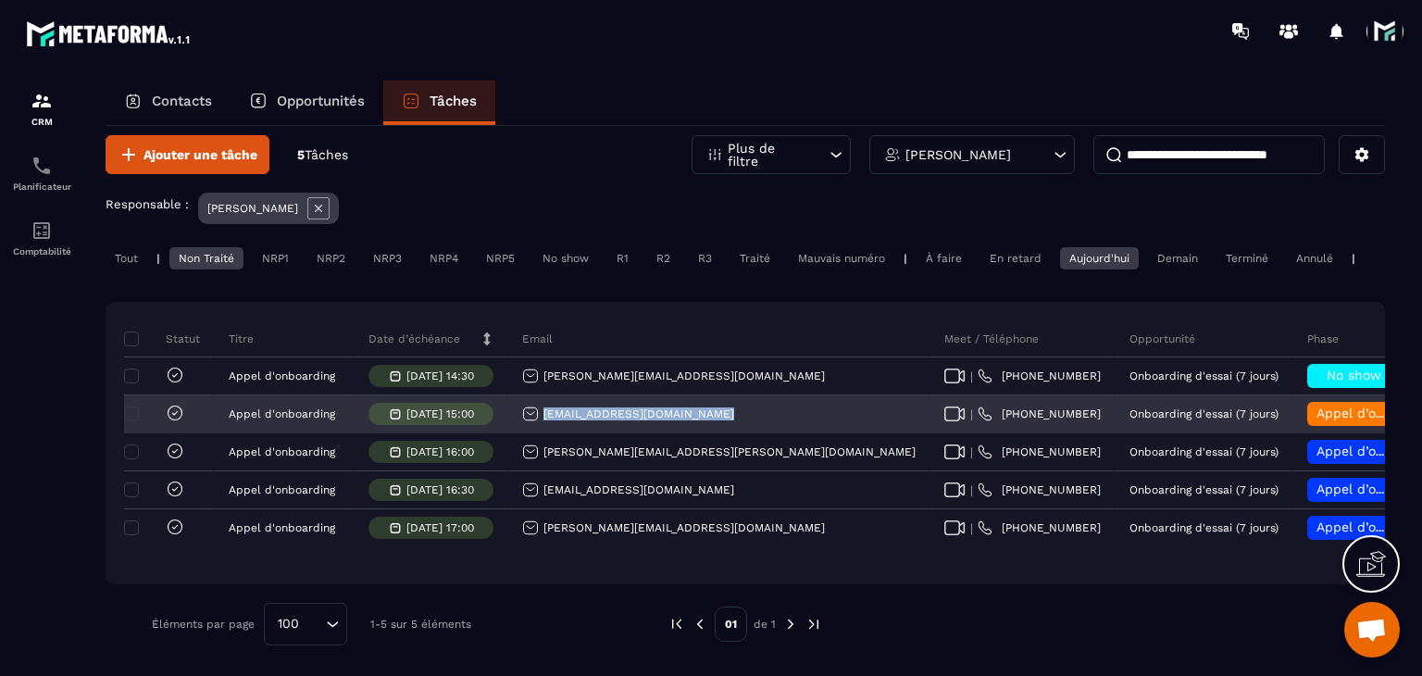 The height and width of the screenshot is (676, 1422). What do you see at coordinates (181, 101) in the screenshot?
I see `p: Contacts` at bounding box center [181, 101].